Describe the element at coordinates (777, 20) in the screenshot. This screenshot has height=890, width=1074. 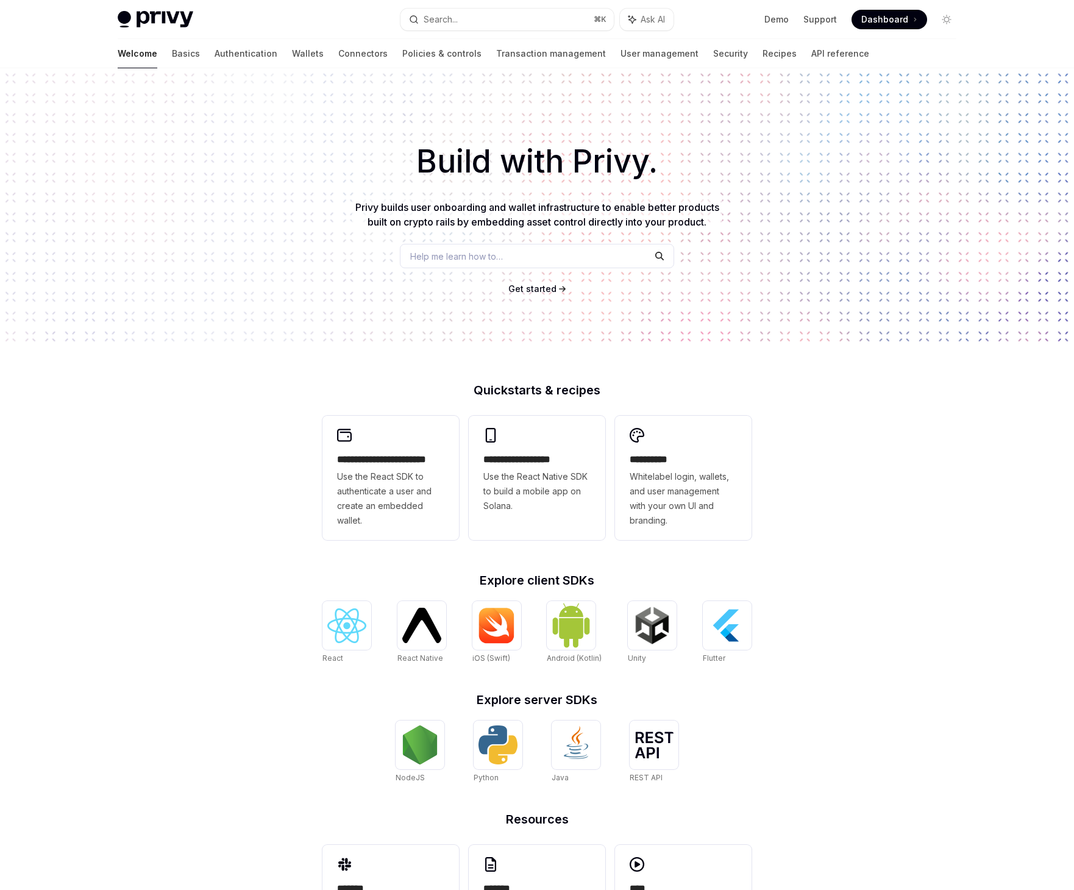
I see `a: Demo` at that location.